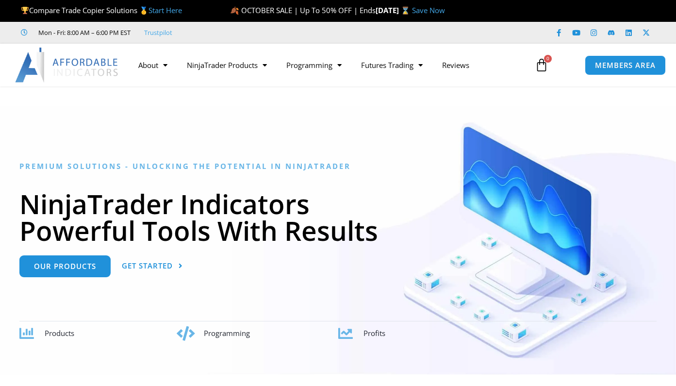 This screenshot has width=676, height=386. Describe the element at coordinates (428, 10) in the screenshot. I see `a: Save Now` at that location.